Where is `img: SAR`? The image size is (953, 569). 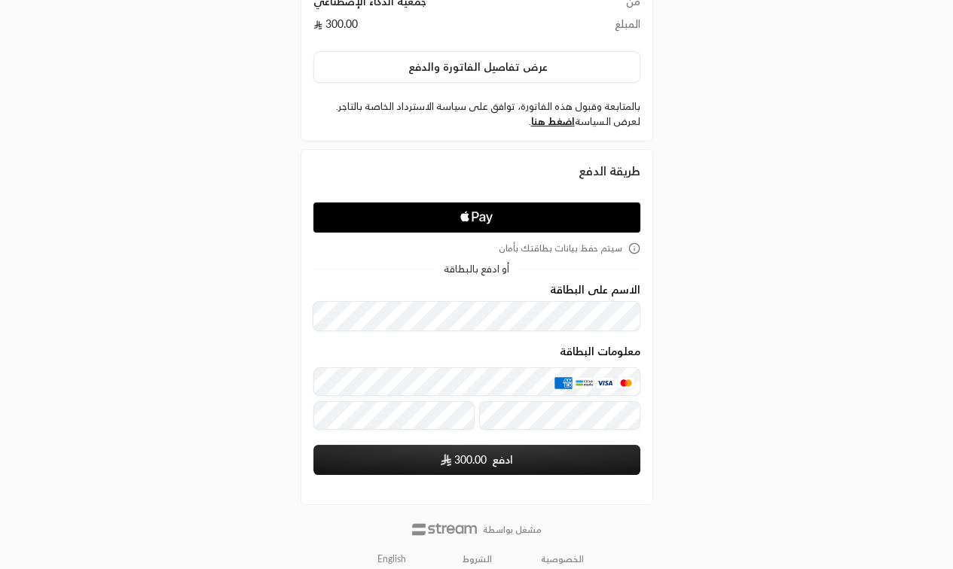 img: SAR is located at coordinates (446, 460).